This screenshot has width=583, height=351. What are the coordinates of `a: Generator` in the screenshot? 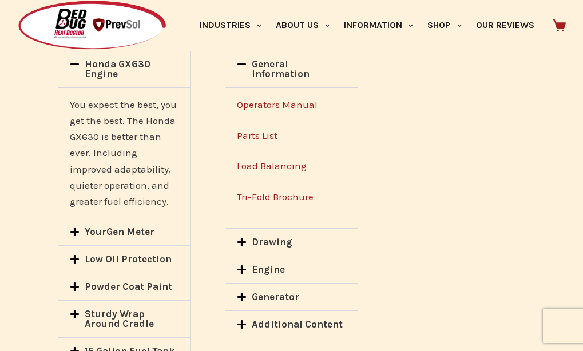 It's located at (275, 297).